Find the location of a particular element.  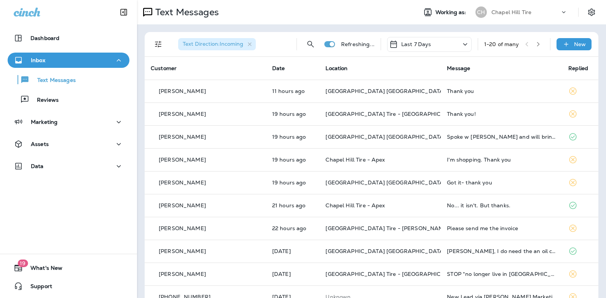

span: Support is located at coordinates (37, 288).